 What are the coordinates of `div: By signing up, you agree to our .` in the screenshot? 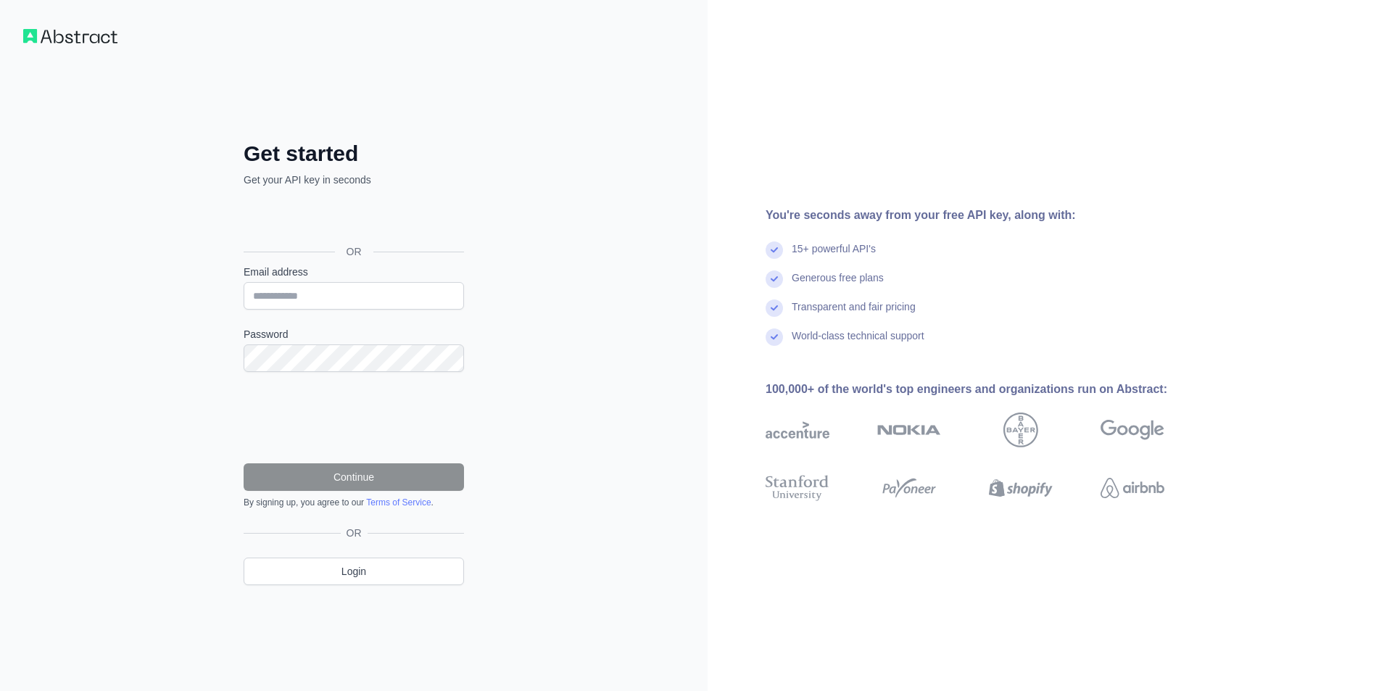 It's located at (354, 502).